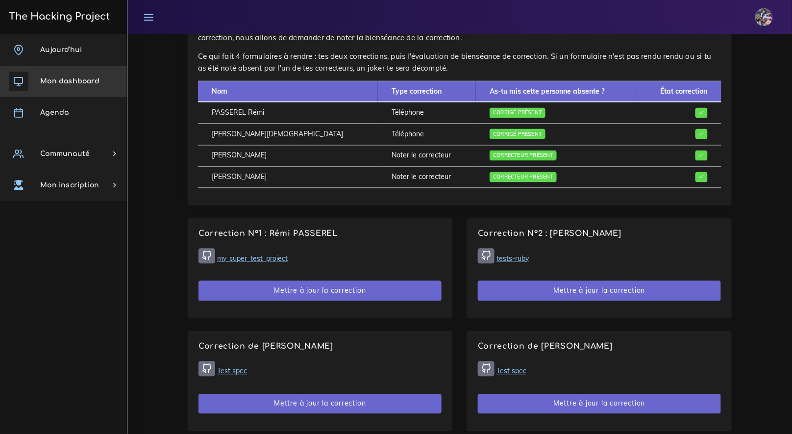 The width and height of the screenshot is (792, 434). I want to click on th: Type correction, so click(427, 92).